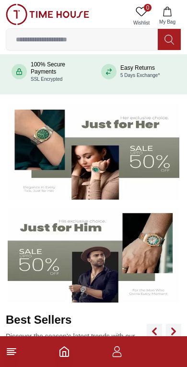 Image resolution: width=187 pixels, height=367 pixels. What do you see at coordinates (142, 16) in the screenshot?
I see `a: 0Wishlist` at bounding box center [142, 16].